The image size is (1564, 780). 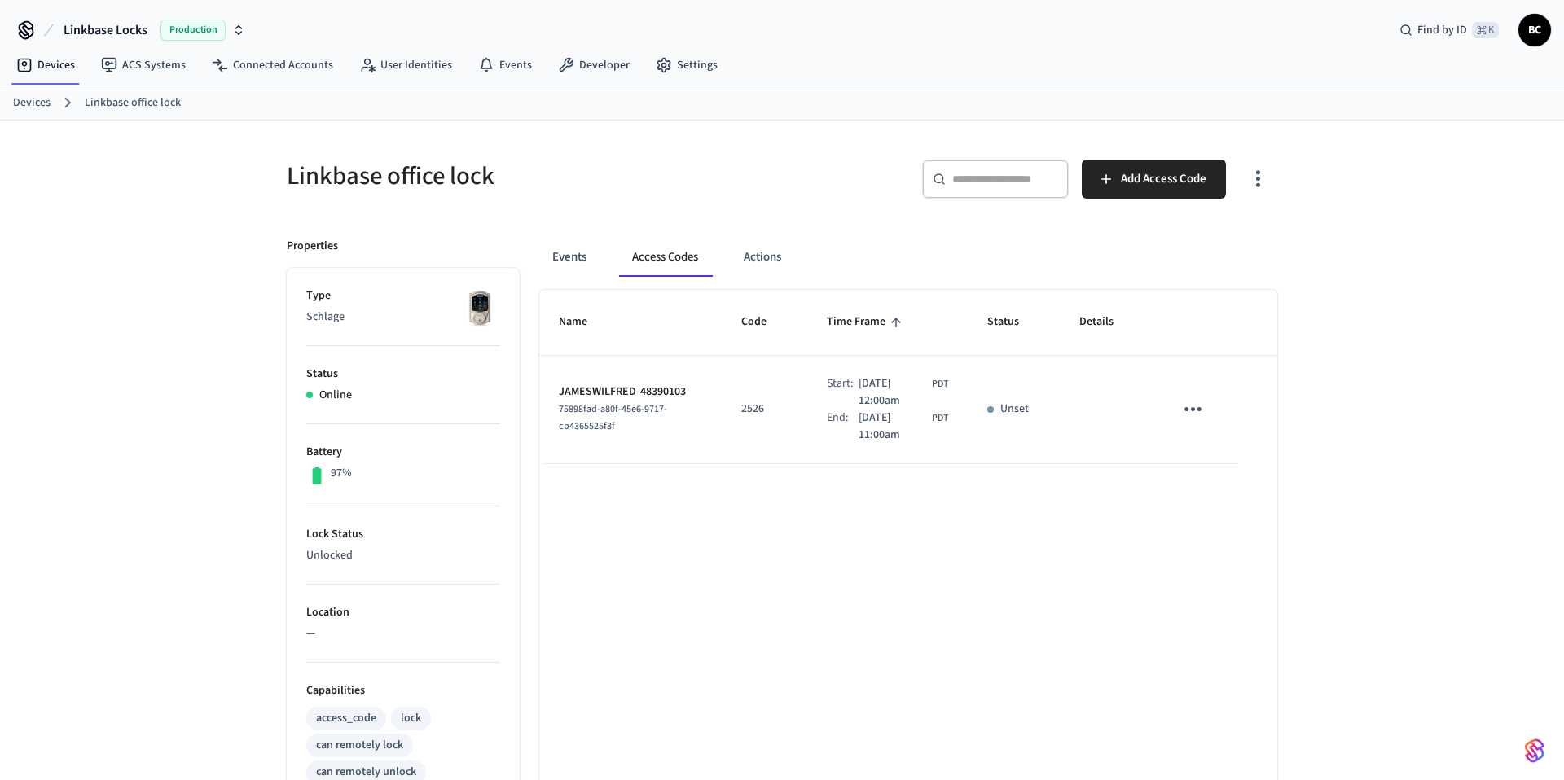 What do you see at coordinates (403, 296) in the screenshot?
I see `p: Type` at bounding box center [403, 296].